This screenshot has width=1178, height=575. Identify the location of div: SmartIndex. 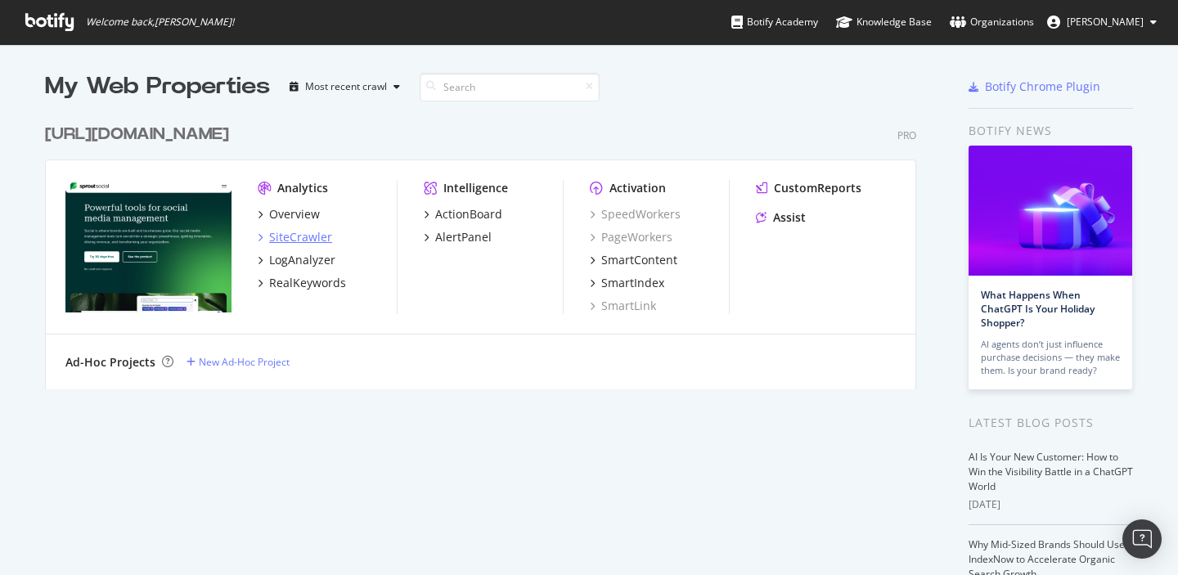
(633, 283).